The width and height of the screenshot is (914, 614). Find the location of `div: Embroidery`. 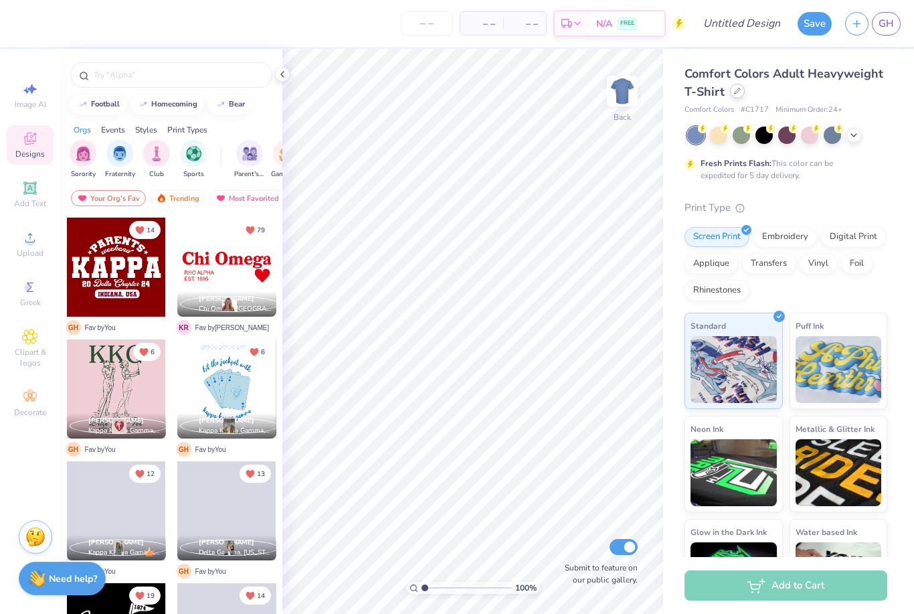

div: Embroidery is located at coordinates (785, 237).